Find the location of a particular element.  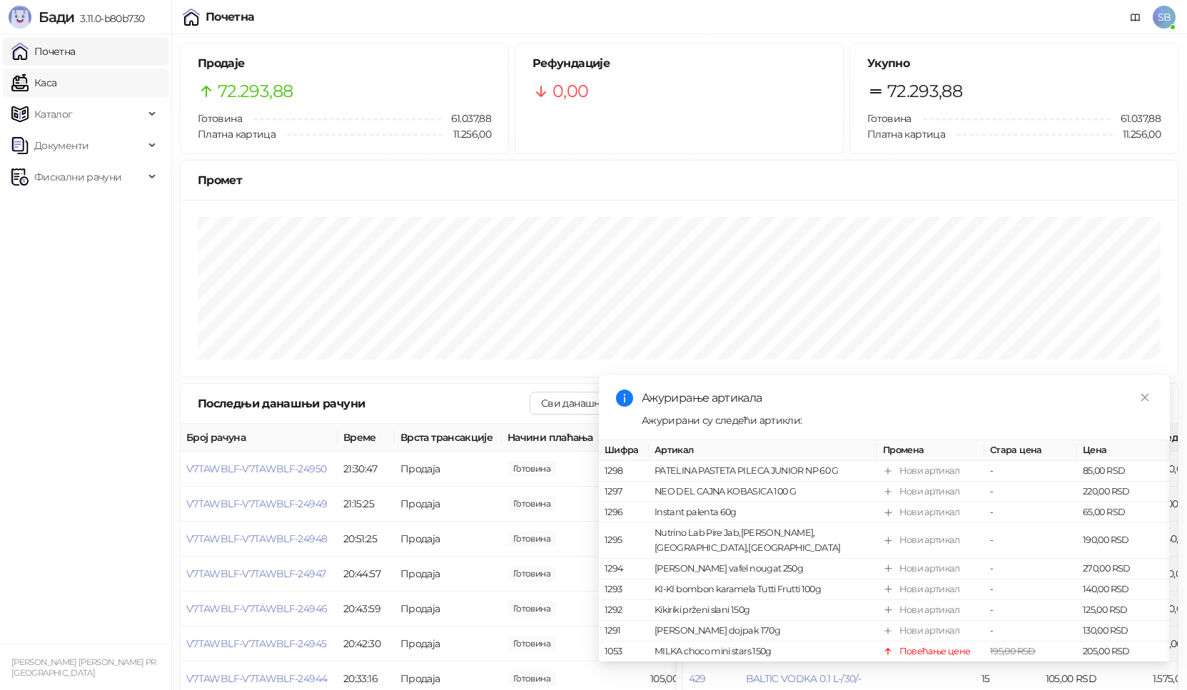

td: 1295 is located at coordinates (624, 540).